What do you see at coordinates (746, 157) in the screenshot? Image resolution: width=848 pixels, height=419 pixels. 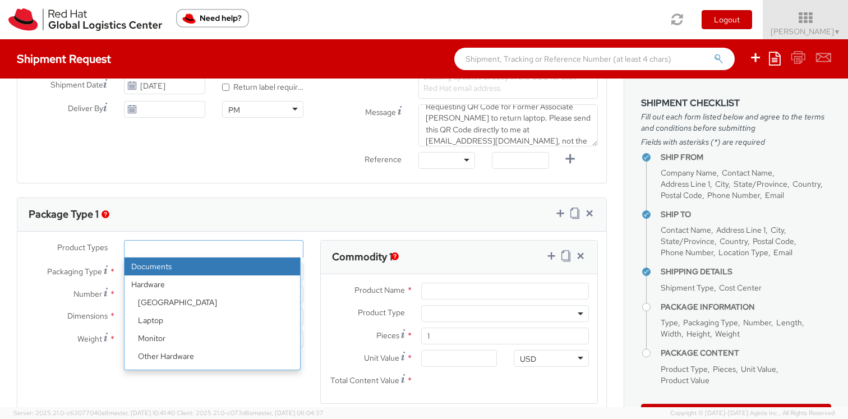 I see `h4: Ship From` at bounding box center [746, 157].